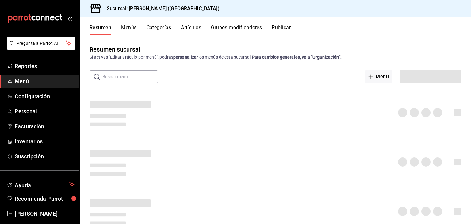  I want to click on span: Configuración, so click(44, 96).